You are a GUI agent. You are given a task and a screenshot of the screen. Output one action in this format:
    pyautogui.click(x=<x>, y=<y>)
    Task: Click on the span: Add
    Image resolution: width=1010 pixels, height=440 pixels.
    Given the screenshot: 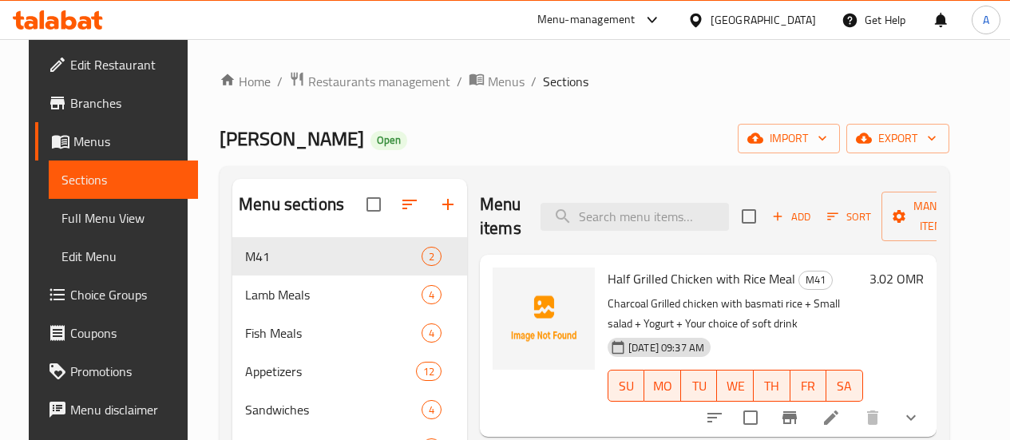 What is the action you would take?
    pyautogui.click(x=791, y=216)
    